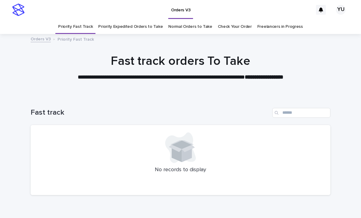 This screenshot has width=361, height=218. What do you see at coordinates (180, 170) in the screenshot?
I see `p: No records to display` at bounding box center [180, 170].